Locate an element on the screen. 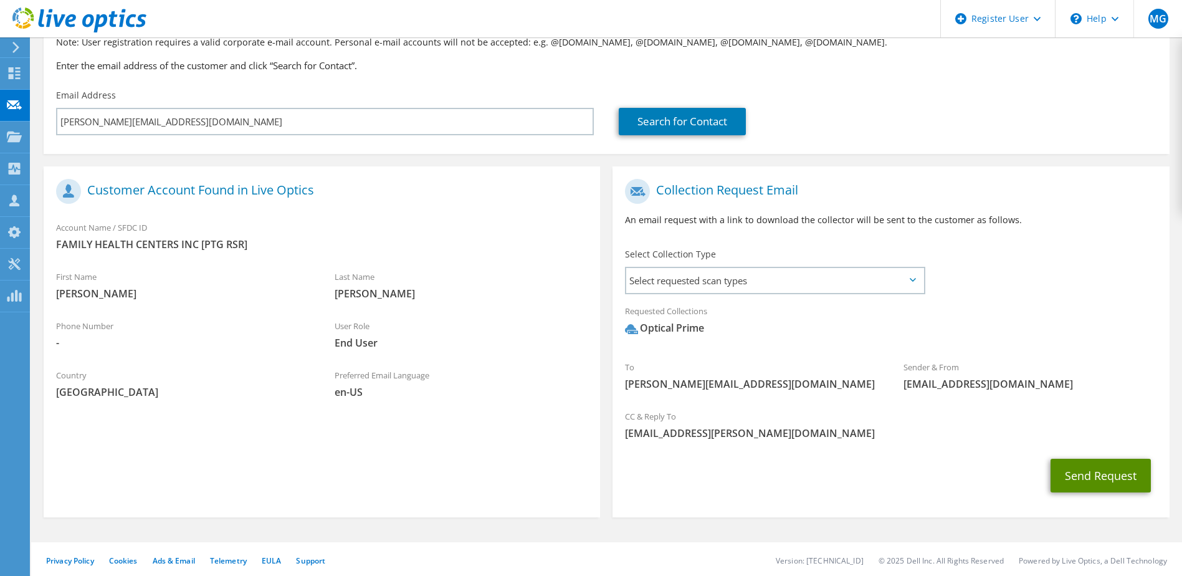  h1: Customer Account Found in Live Optics is located at coordinates (318, 191).